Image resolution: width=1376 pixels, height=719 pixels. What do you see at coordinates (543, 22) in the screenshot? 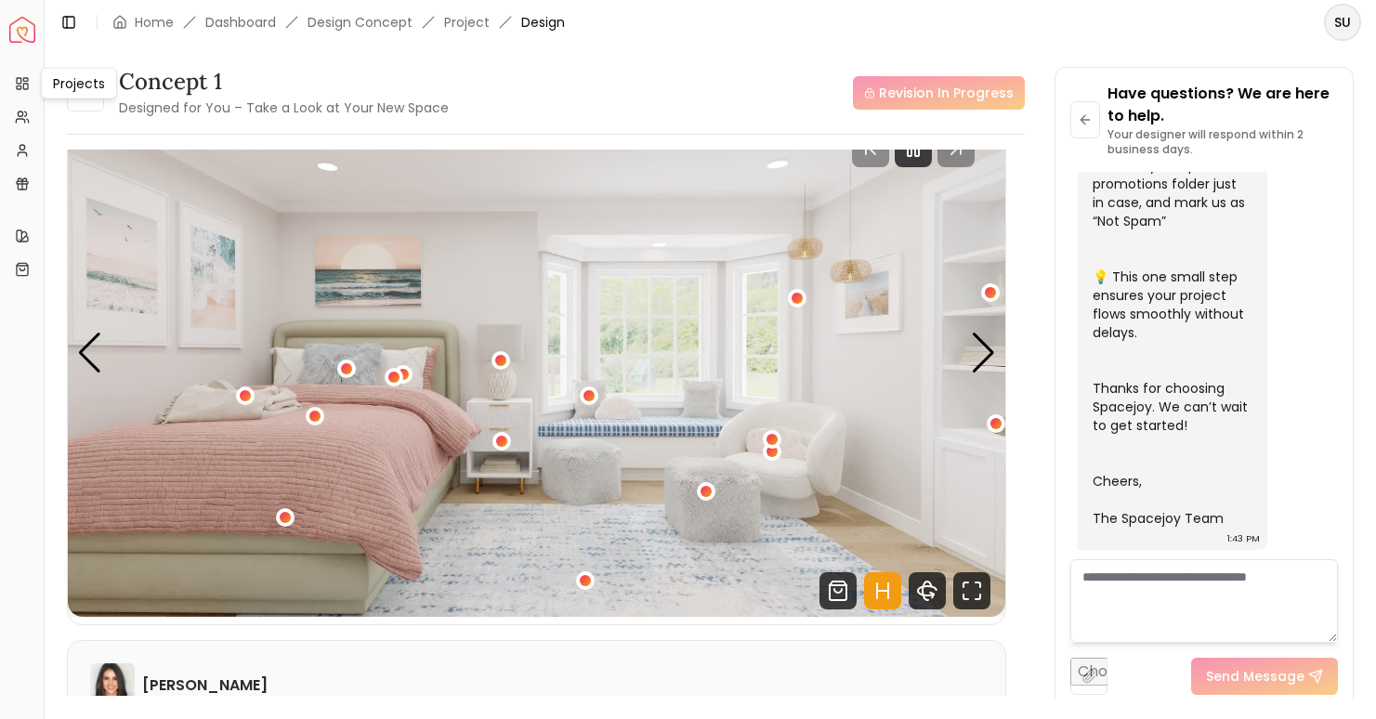
I see `span: Design` at bounding box center [543, 22].